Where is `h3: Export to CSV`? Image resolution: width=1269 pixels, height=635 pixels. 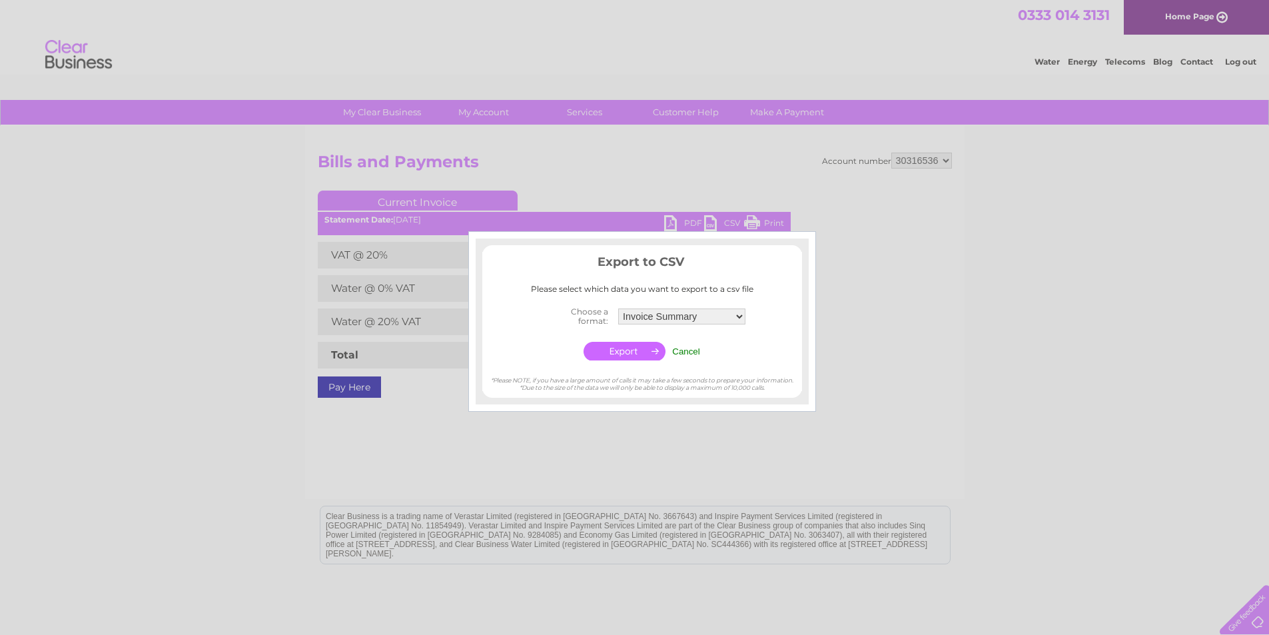
h3: Export to CSV is located at coordinates (642, 264).